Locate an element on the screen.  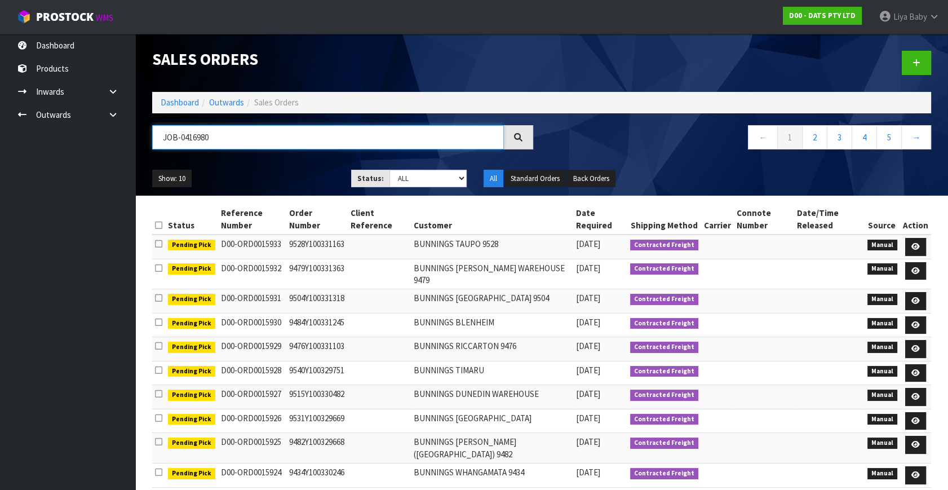
button: Show: 10 is located at coordinates (172, 179).